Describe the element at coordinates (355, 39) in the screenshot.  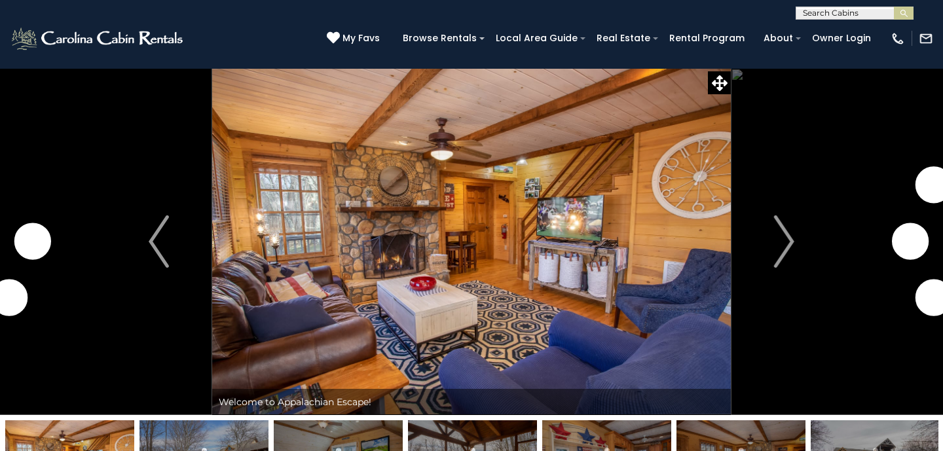
I see `a: My Favs` at that location.